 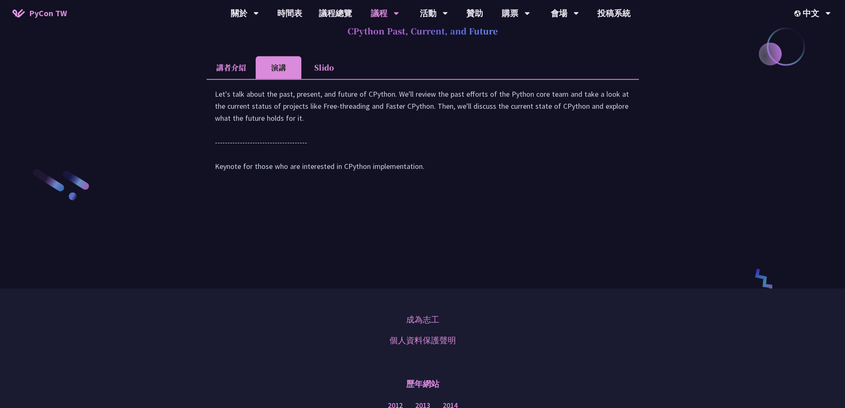 What do you see at coordinates (324, 67) in the screenshot?
I see `li: Slido` at bounding box center [324, 67].